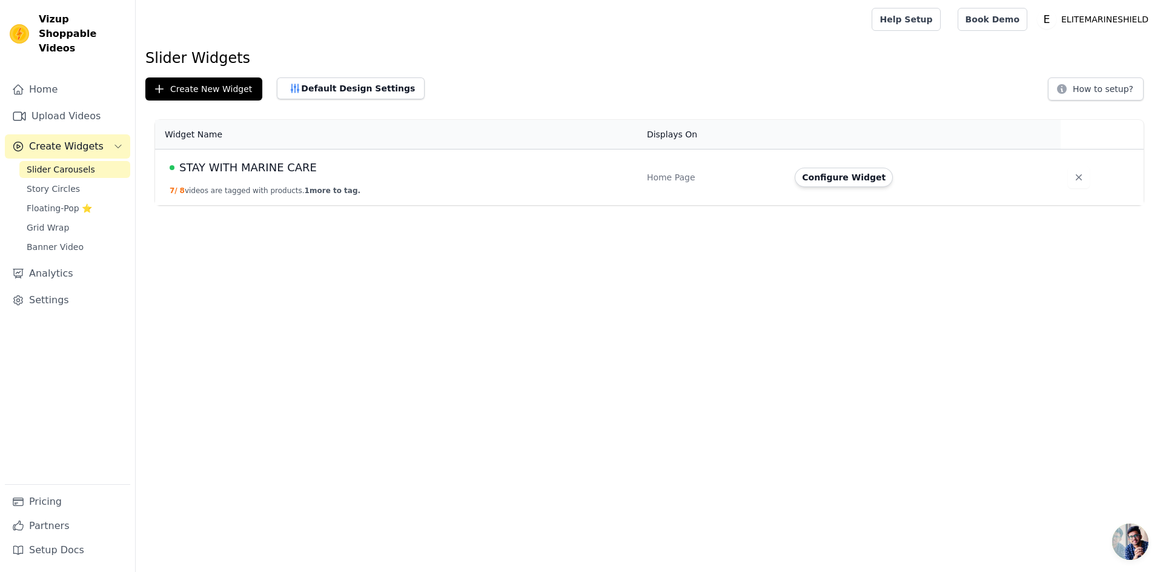 The height and width of the screenshot is (572, 1163). Describe the element at coordinates (53, 189) in the screenshot. I see `span: Story Circles` at that location.